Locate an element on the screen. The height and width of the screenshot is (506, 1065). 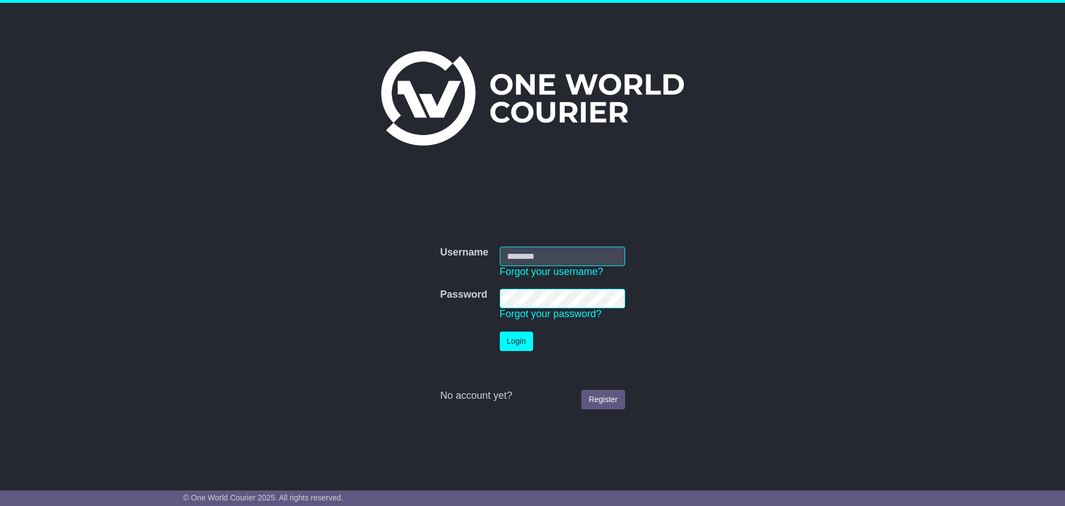
a: Forgot your password? is located at coordinates (551, 314).